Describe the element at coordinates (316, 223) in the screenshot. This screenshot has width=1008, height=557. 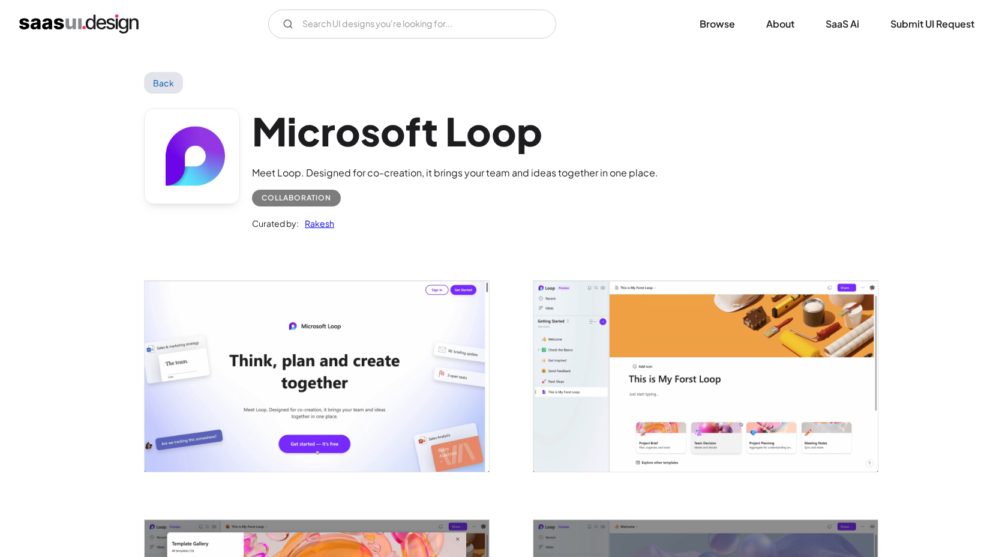
I see `a: Rakesh` at that location.